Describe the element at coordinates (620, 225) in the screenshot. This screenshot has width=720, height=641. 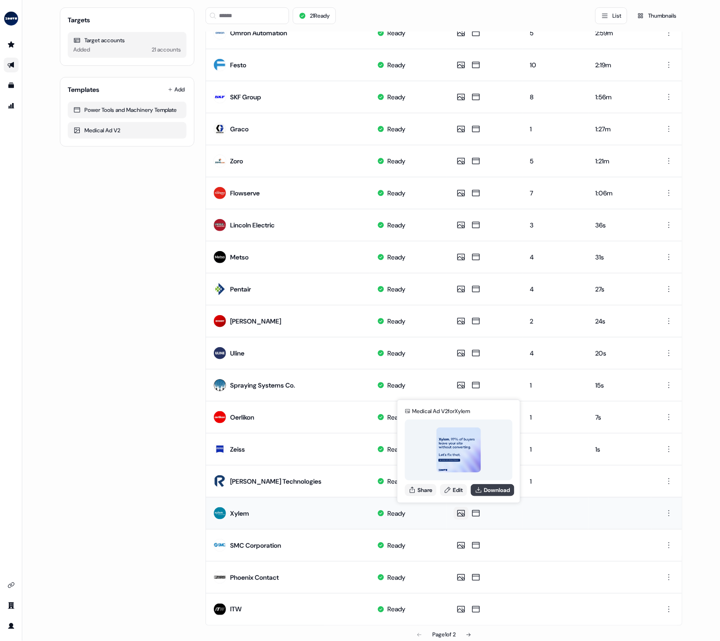
I see `div: 36s` at that location.